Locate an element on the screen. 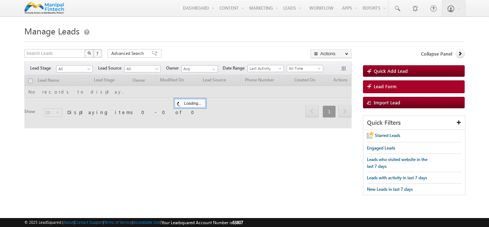  span: Import Lead is located at coordinates (387, 102).